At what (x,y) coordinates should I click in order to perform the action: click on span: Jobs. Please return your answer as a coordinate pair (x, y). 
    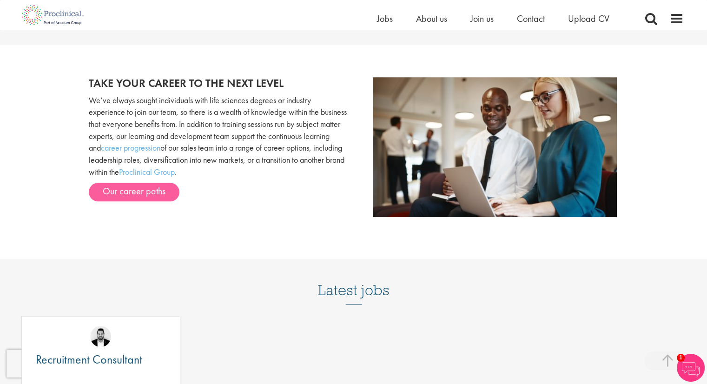
    Looking at the image, I should click on (385, 19).